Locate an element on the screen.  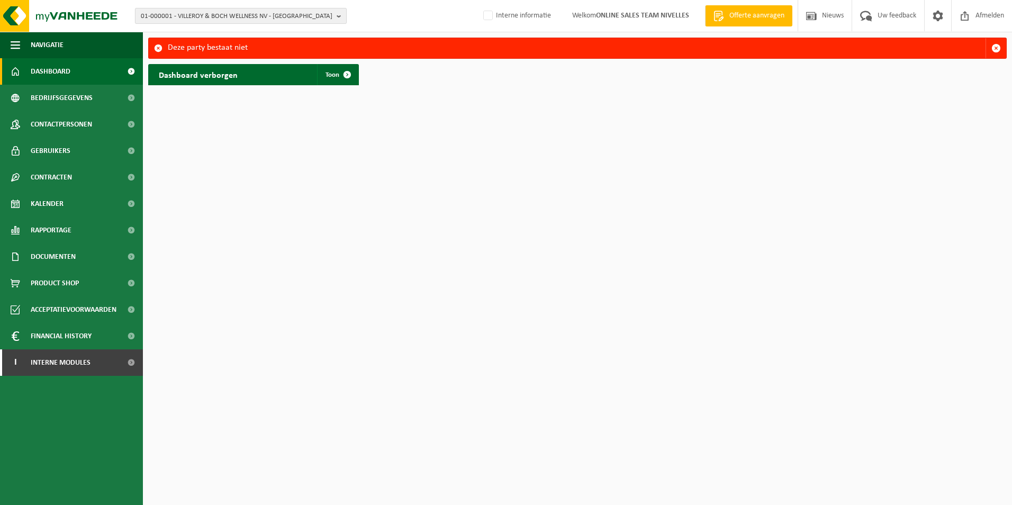
div: Deze party bestaat niet is located at coordinates (576, 48).